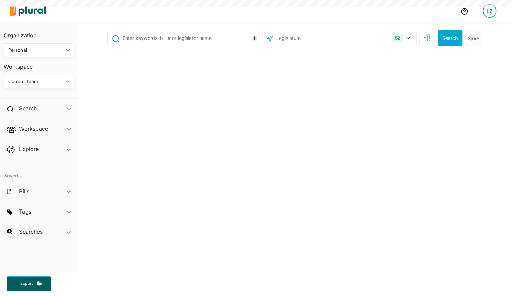 This screenshot has height=296, width=512. What do you see at coordinates (191, 38) in the screenshot?
I see `input: Enter keywords, bill # or legislator name` at bounding box center [191, 38].